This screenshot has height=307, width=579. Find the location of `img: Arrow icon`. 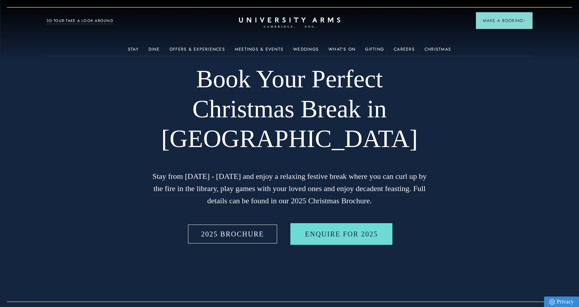

img: Arrow icon is located at coordinates (524, 21).